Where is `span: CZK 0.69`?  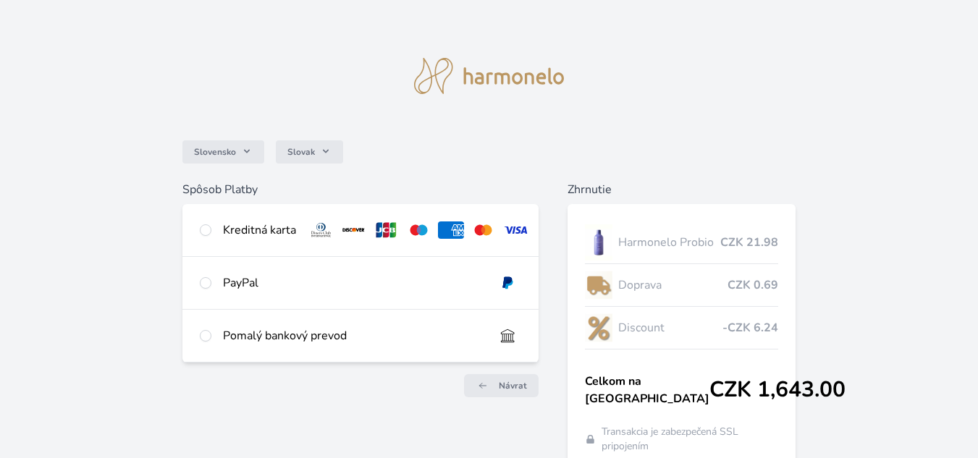 span: CZK 0.69 is located at coordinates (753, 285).